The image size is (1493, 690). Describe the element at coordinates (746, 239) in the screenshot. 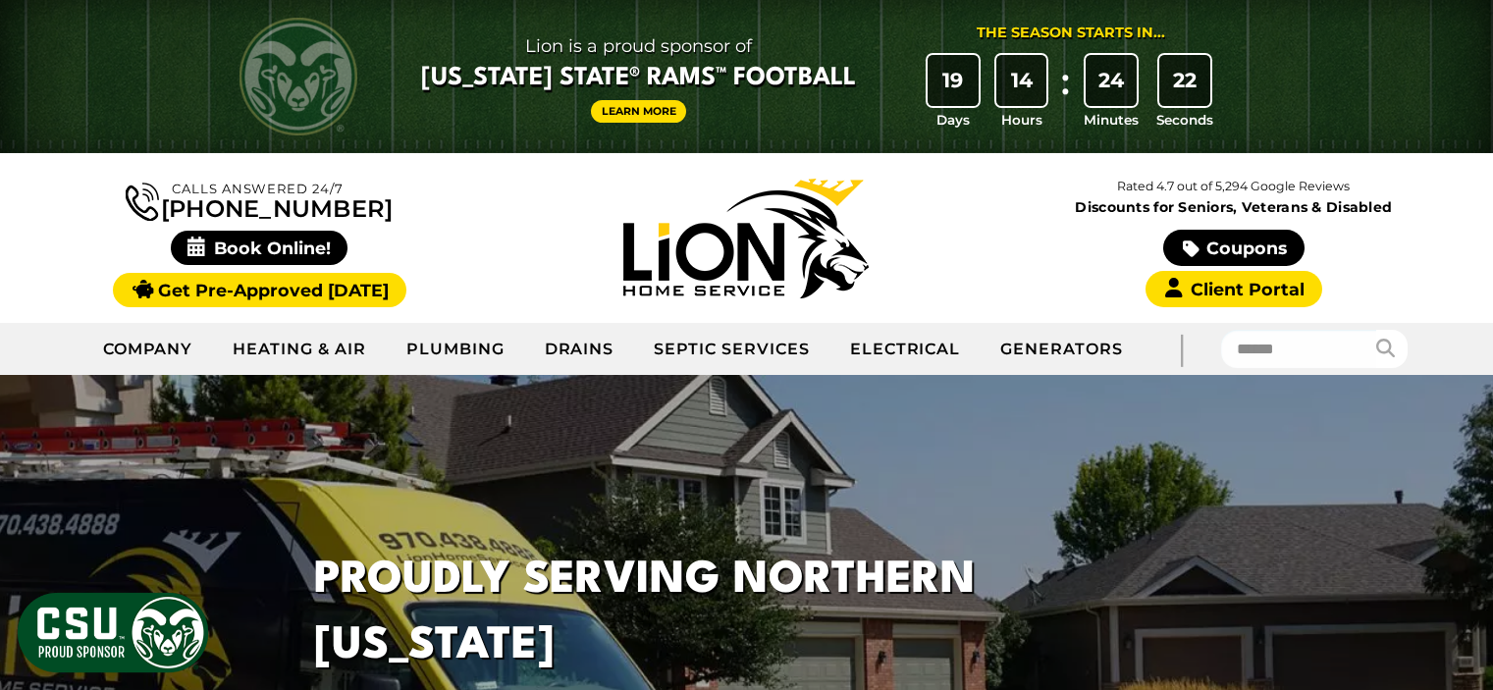

I see `img: Lion Home Service` at that location.